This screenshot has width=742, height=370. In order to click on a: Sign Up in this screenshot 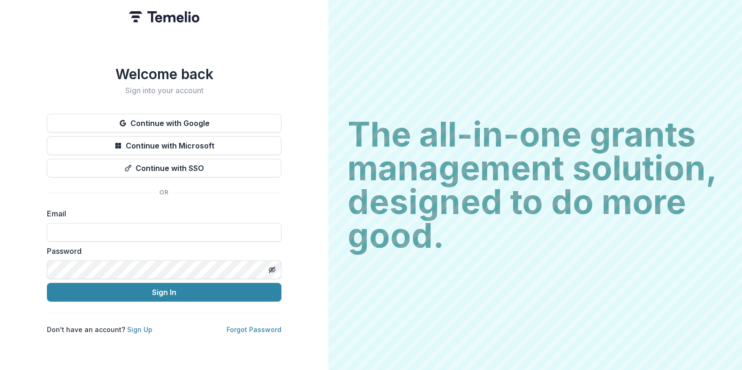, I will do `click(140, 330)`.